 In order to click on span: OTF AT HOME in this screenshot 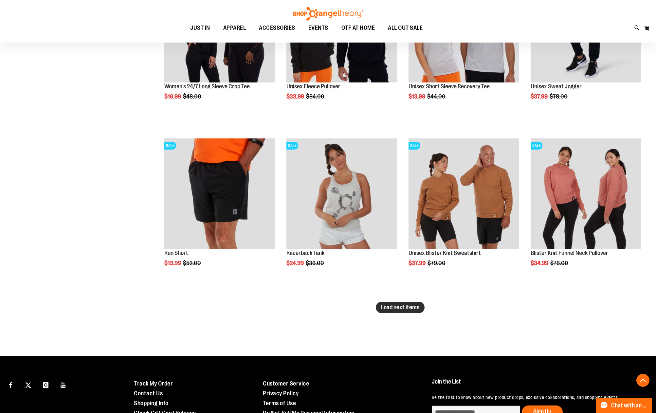, I will do `click(358, 28)`.